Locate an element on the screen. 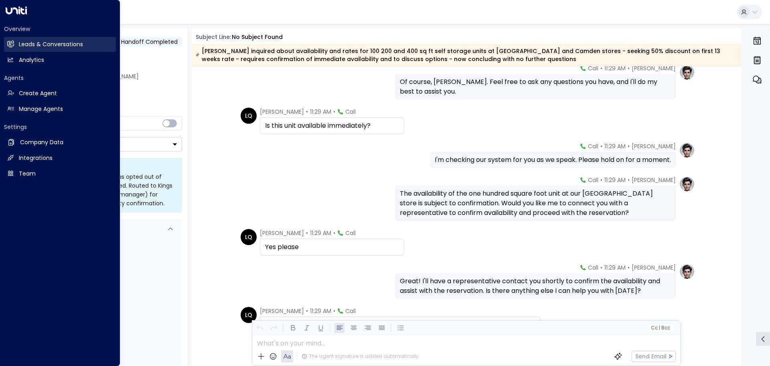 The image size is (770, 366). a: Analytics is located at coordinates (60, 60).